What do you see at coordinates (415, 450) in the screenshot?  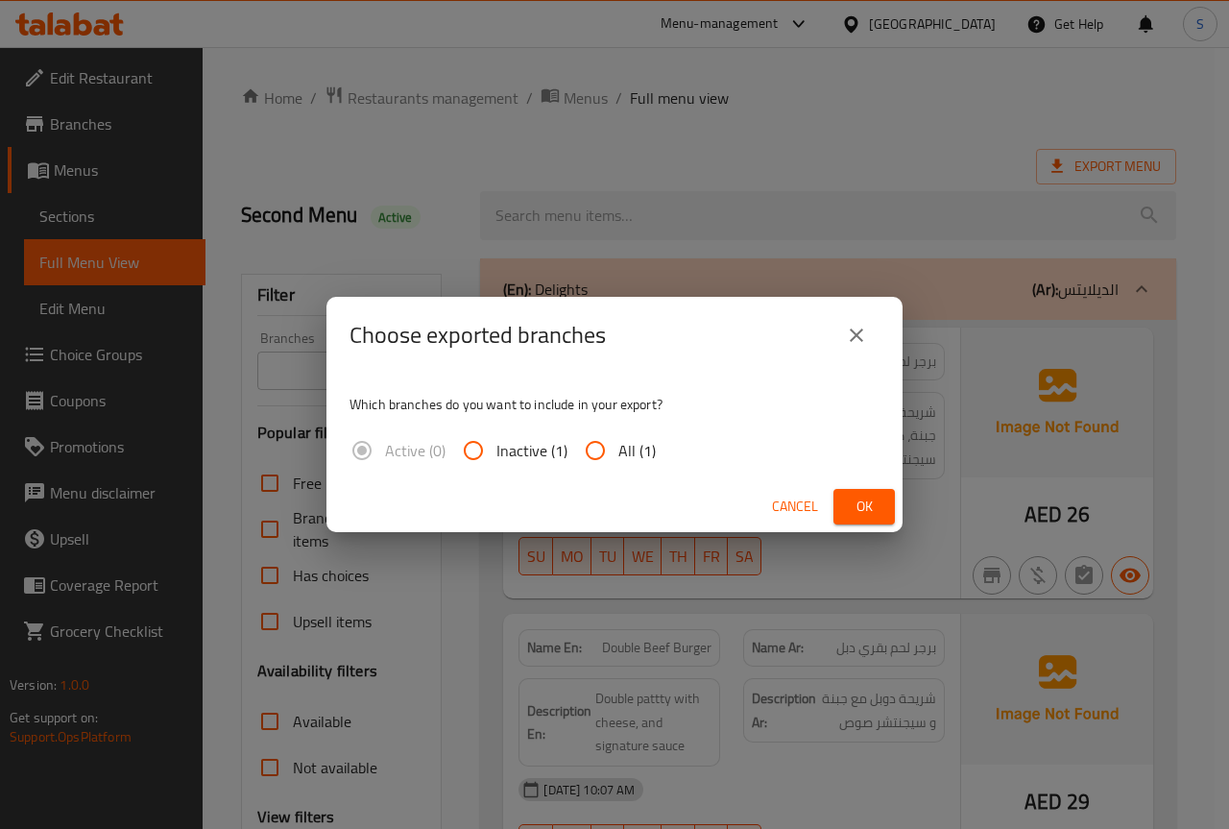 I see `span: Active (0)` at bounding box center [415, 450].